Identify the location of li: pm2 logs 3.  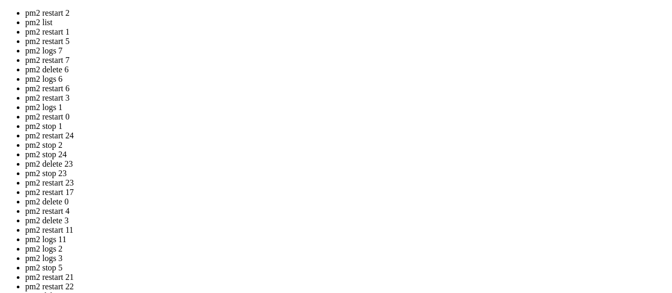
(346, 259).